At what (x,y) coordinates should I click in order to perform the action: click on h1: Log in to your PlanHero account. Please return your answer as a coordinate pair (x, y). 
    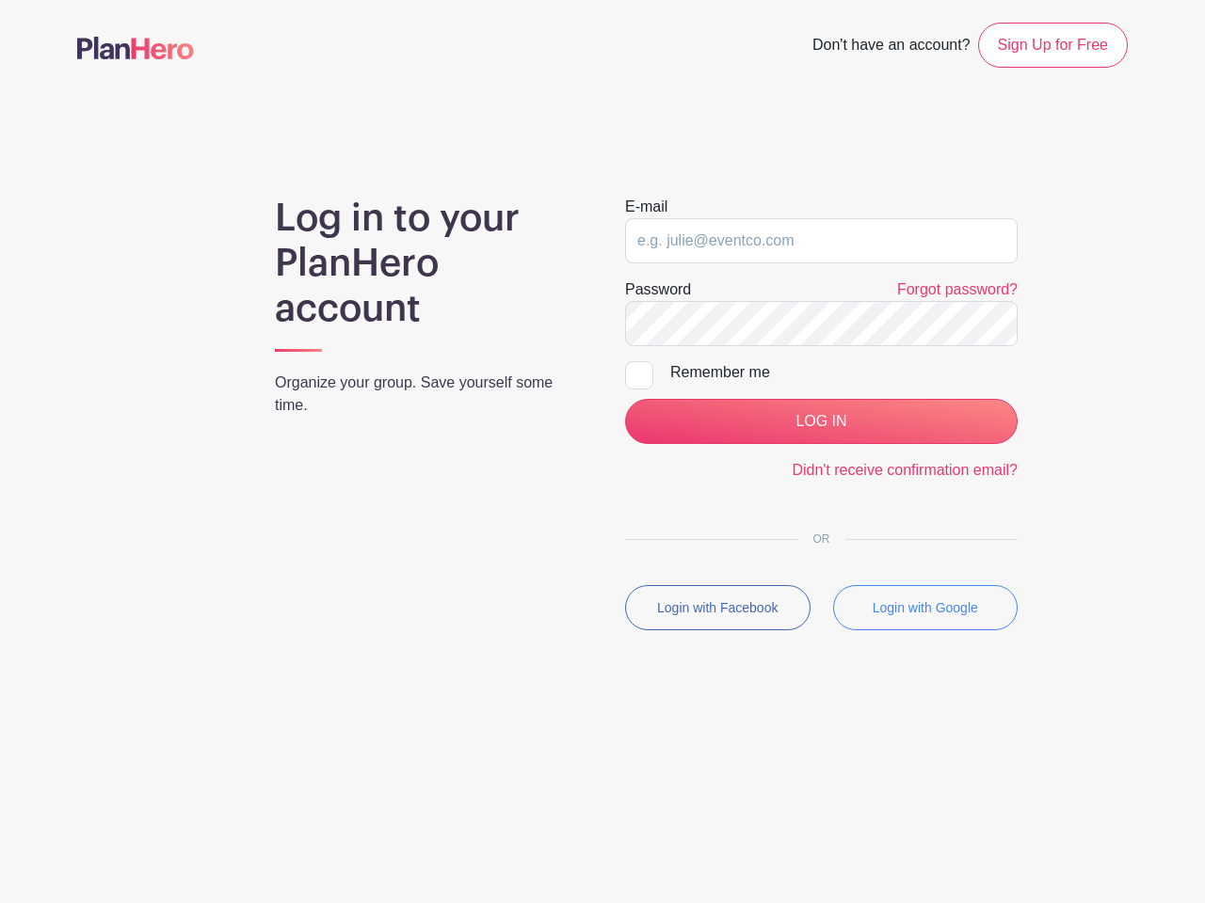
    Looking at the image, I should click on (427, 263).